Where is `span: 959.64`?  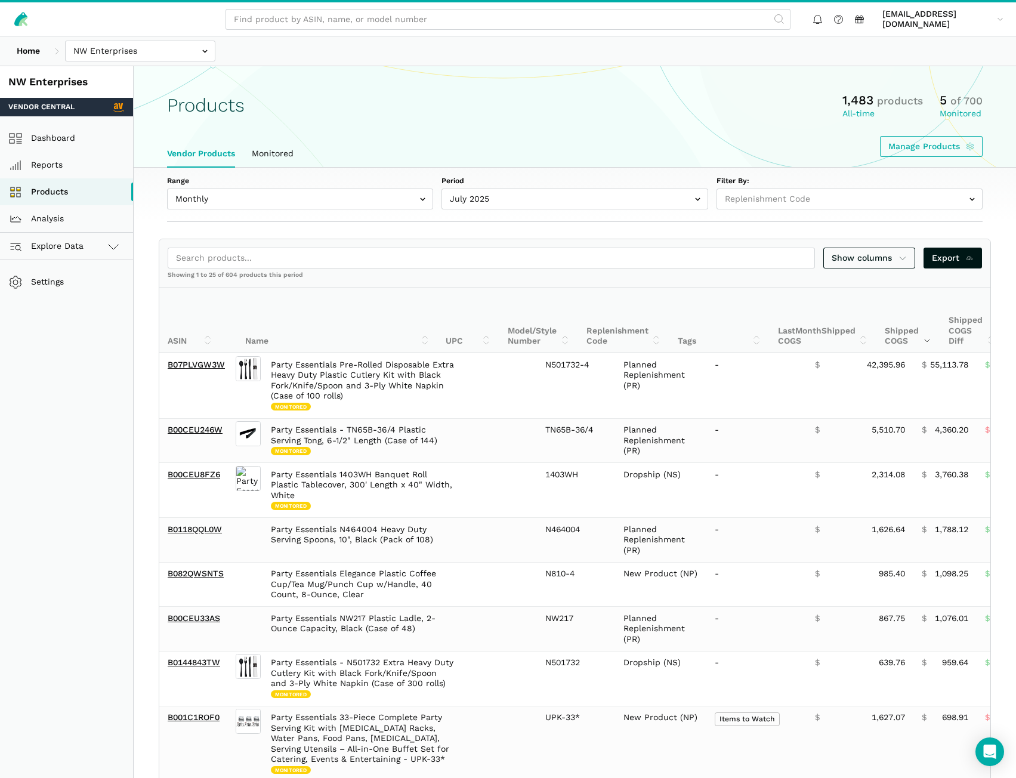 span: 959.64 is located at coordinates (955, 663).